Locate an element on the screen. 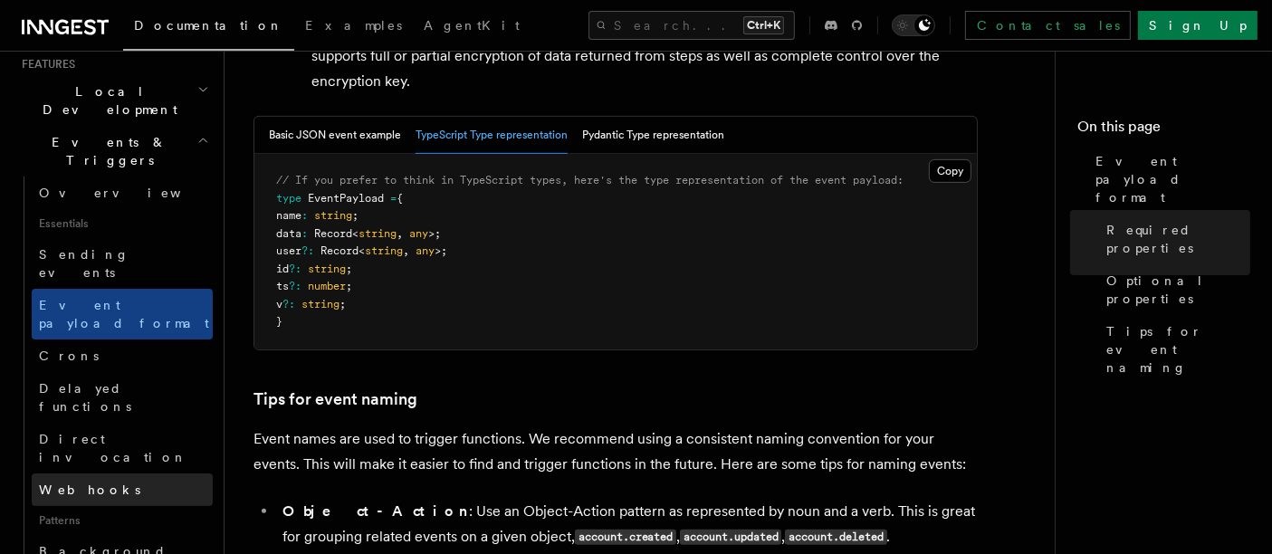  span: user is located at coordinates (289, 251).